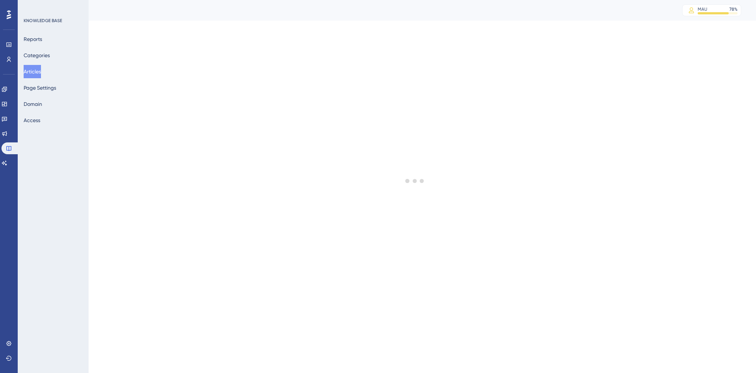 This screenshot has height=373, width=756. Describe the element at coordinates (43, 21) in the screenshot. I see `div: KNOWLEDGE BASE` at that location.